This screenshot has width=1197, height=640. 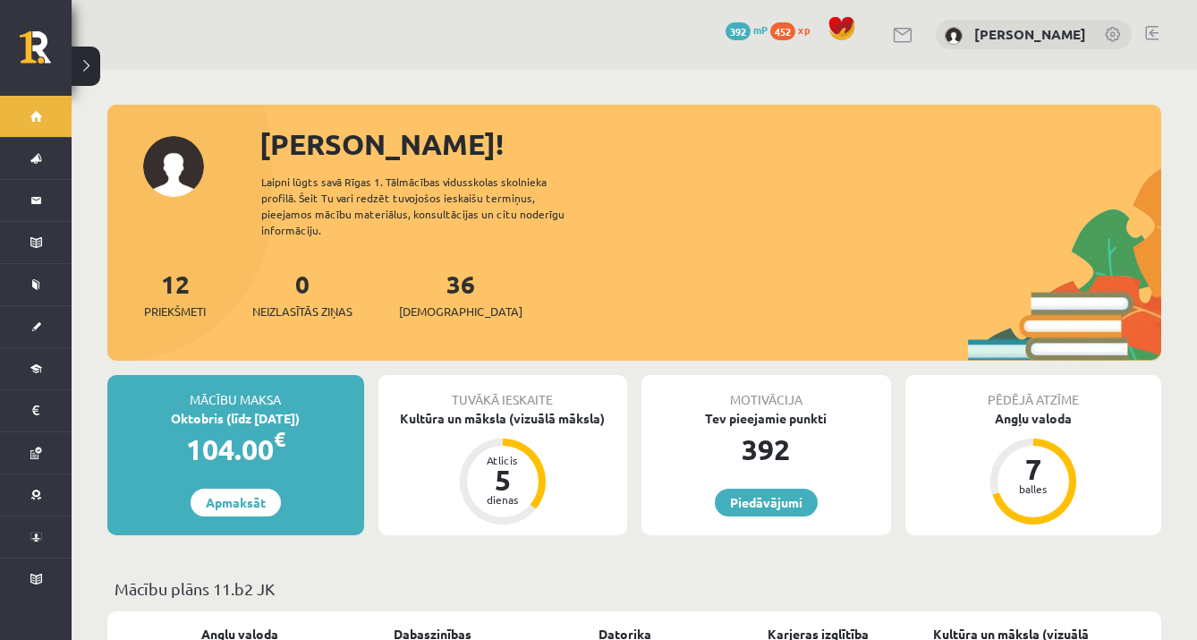 What do you see at coordinates (954, 36) in the screenshot?
I see `img: Laura Liepiņa` at bounding box center [954, 36].